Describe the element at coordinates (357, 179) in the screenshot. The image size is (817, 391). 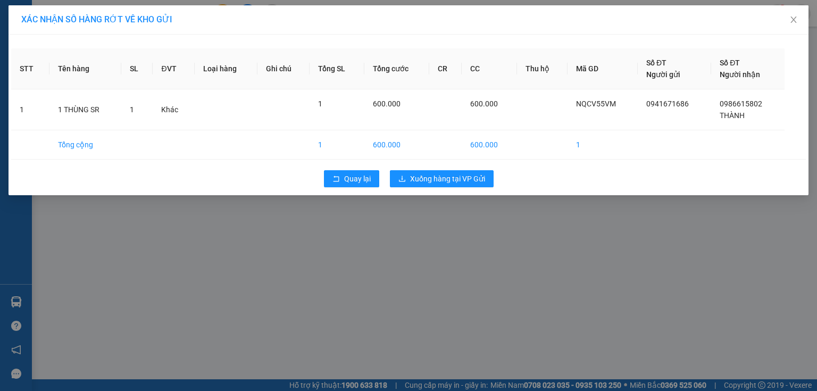
I see `span: Quay lại` at that location.